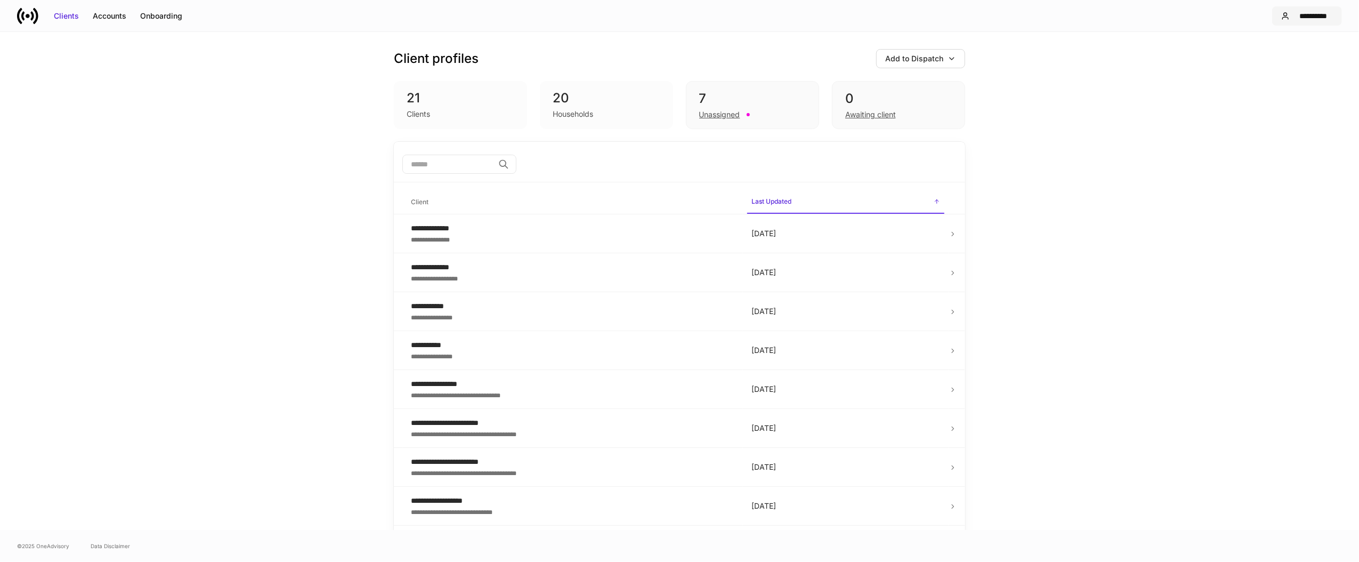 The width and height of the screenshot is (1359, 562). What do you see at coordinates (110, 546) in the screenshot?
I see `a: Data Disclaimer` at bounding box center [110, 546].